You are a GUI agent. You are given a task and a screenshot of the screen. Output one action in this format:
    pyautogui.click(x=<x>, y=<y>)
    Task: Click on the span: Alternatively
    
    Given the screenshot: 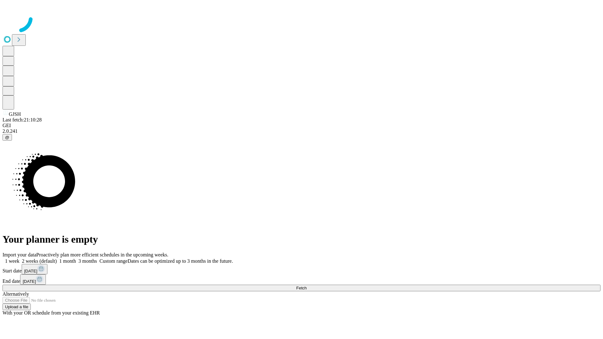 What is the action you would take?
    pyautogui.click(x=16, y=294)
    